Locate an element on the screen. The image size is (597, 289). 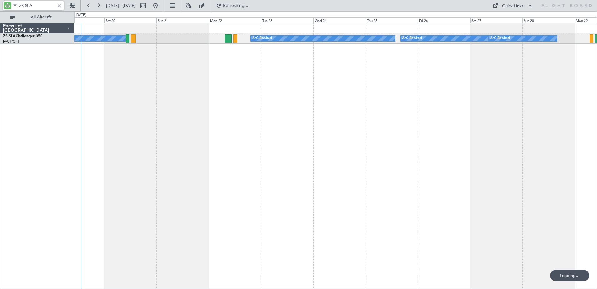
div: Tue 23 is located at coordinates (287, 20).